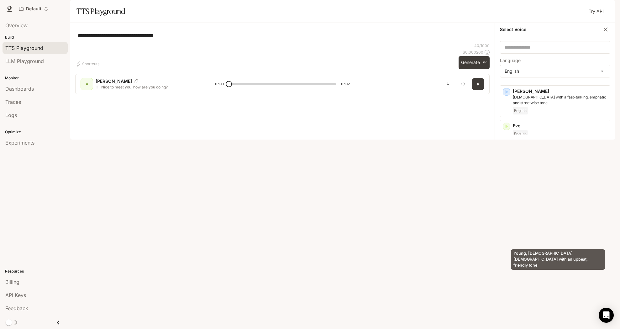 The height and width of the screenshot is (329, 620). I want to click on p: Default, so click(34, 9).